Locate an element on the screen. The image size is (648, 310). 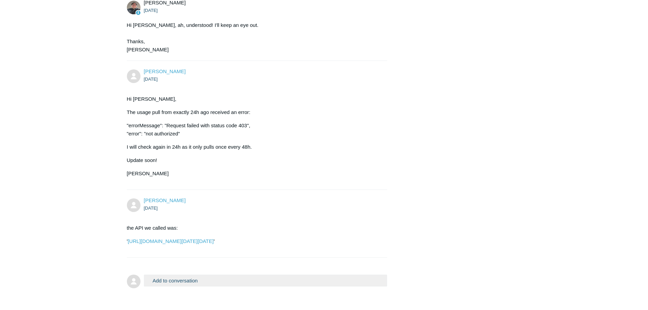
time: 09/01/2025, 10:03 is located at coordinates (151, 79).